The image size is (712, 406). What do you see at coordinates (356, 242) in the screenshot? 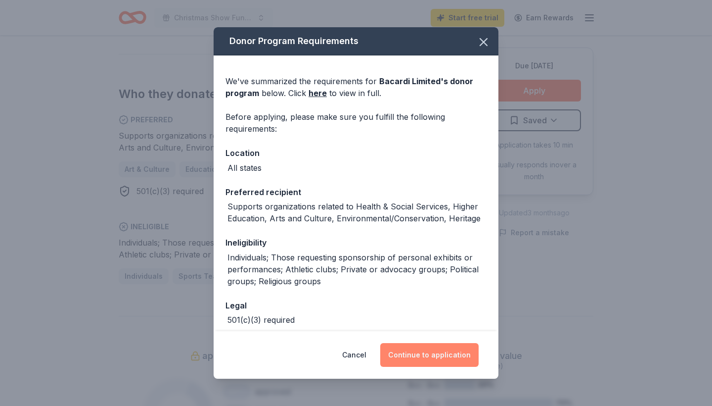
I see `div: Ineligibility` at bounding box center [356, 242].